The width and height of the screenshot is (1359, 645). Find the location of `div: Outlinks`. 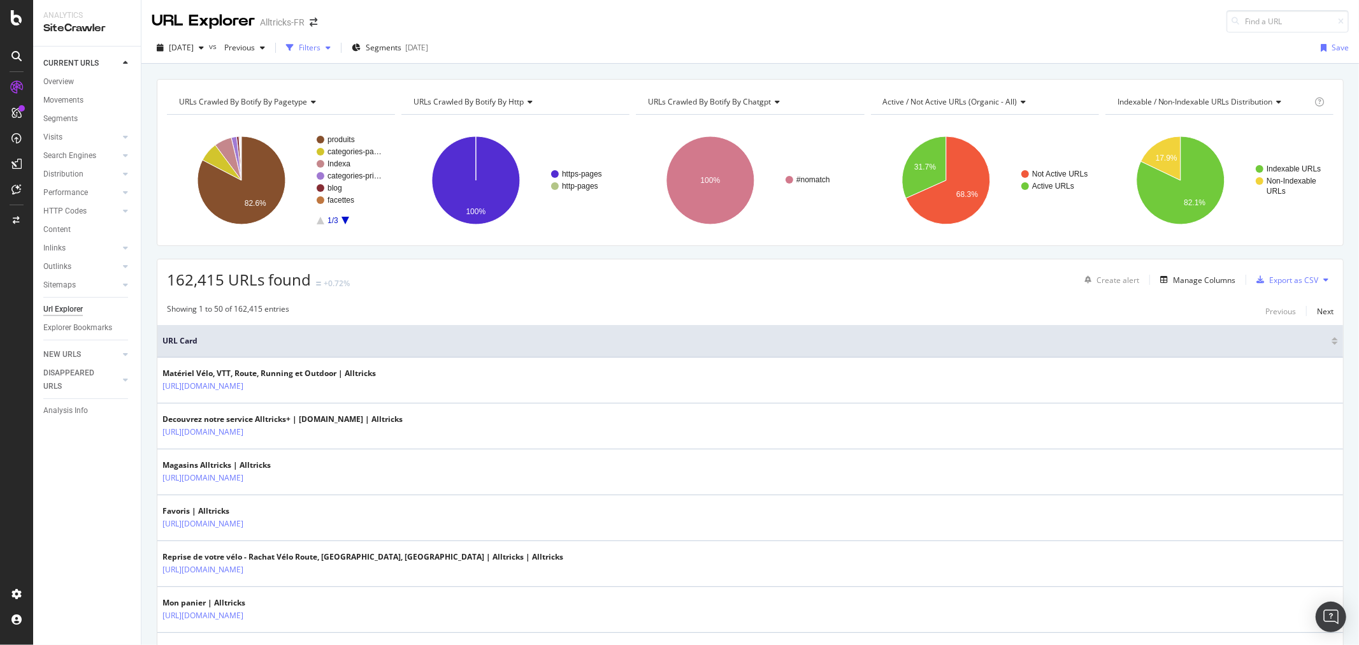

div: Outlinks is located at coordinates (57, 266).